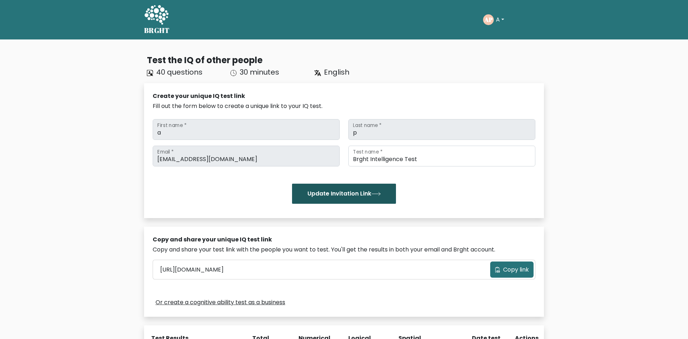 The image size is (688, 339). Describe the element at coordinates (337, 72) in the screenshot. I see `span: English` at that location.